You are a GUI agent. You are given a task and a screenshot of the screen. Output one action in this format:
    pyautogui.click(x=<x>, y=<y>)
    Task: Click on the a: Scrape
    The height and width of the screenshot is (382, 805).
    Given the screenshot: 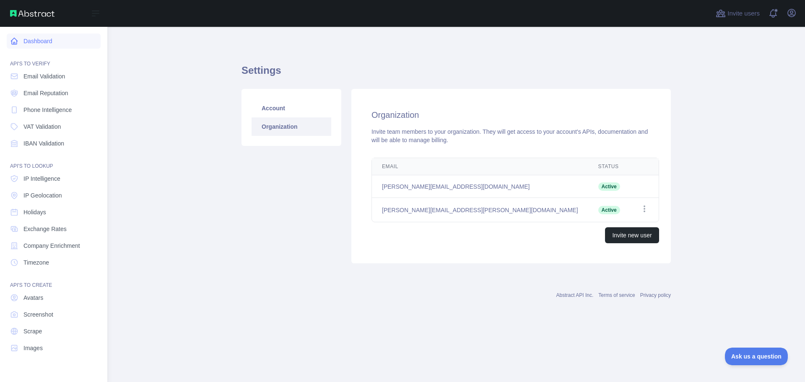 What is the action you would take?
    pyautogui.click(x=54, y=331)
    